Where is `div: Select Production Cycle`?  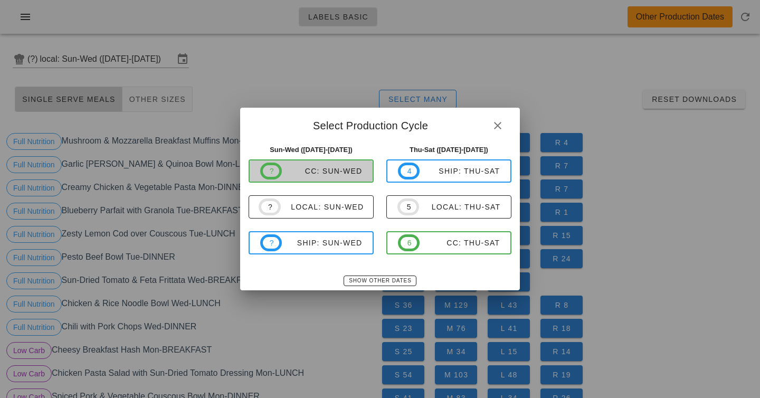 div: Select Production Cycle is located at coordinates (380, 124).